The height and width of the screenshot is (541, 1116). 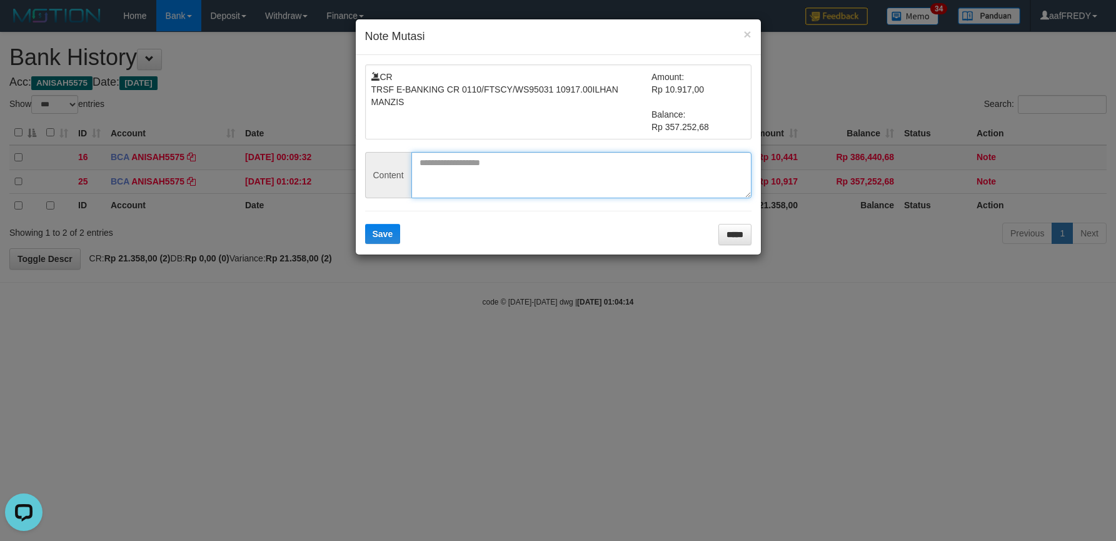 What do you see at coordinates (388, 175) in the screenshot?
I see `span: Content` at bounding box center [388, 175].